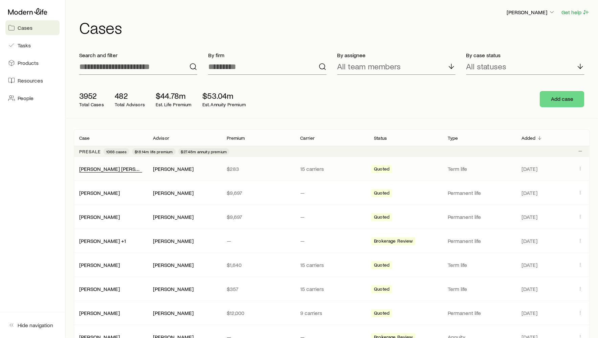  What do you see at coordinates (576, 12) in the screenshot?
I see `button: Get help` at bounding box center [576, 12].